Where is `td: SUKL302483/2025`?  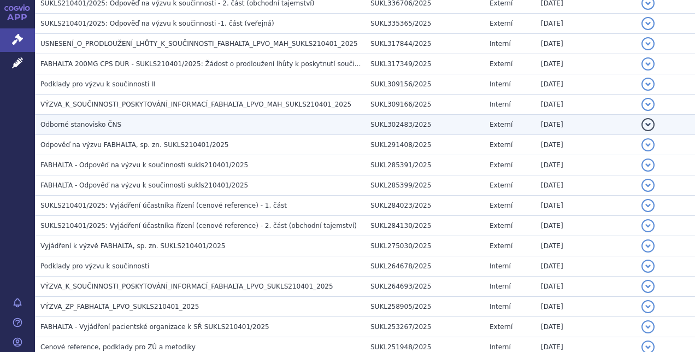
td: SUKL302483/2025 is located at coordinates (424, 125).